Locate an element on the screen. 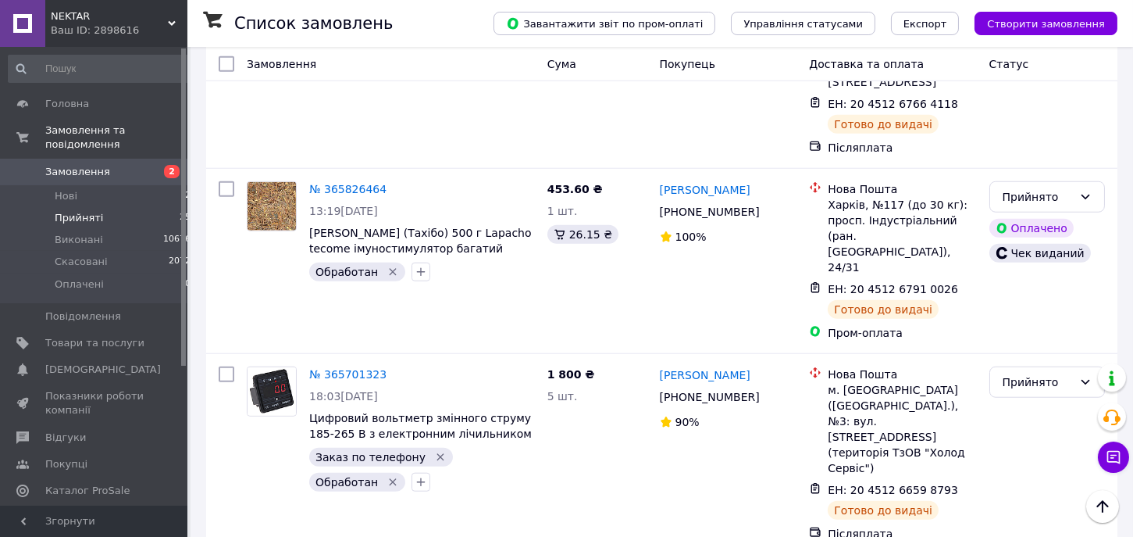 The height and width of the screenshot is (537, 1133). span: Відгуки is located at coordinates (66, 437).